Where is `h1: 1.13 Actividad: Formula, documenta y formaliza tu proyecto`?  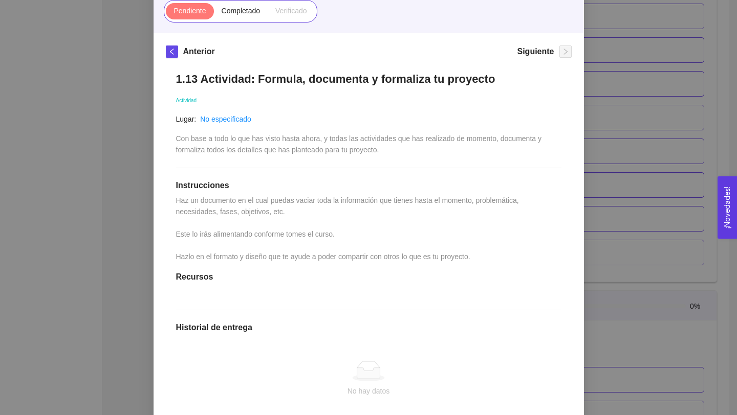 h1: 1.13 Actividad: Formula, documenta y formaliza tu proyecto is located at coordinates (368, 79).